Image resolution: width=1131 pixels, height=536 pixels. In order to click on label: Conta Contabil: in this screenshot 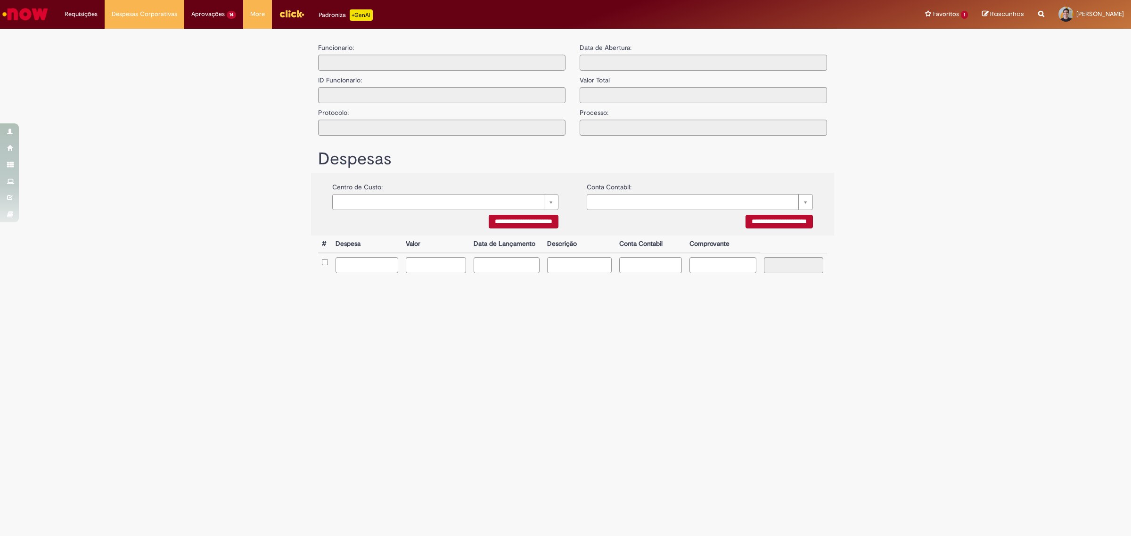, I will do `click(609, 185)`.